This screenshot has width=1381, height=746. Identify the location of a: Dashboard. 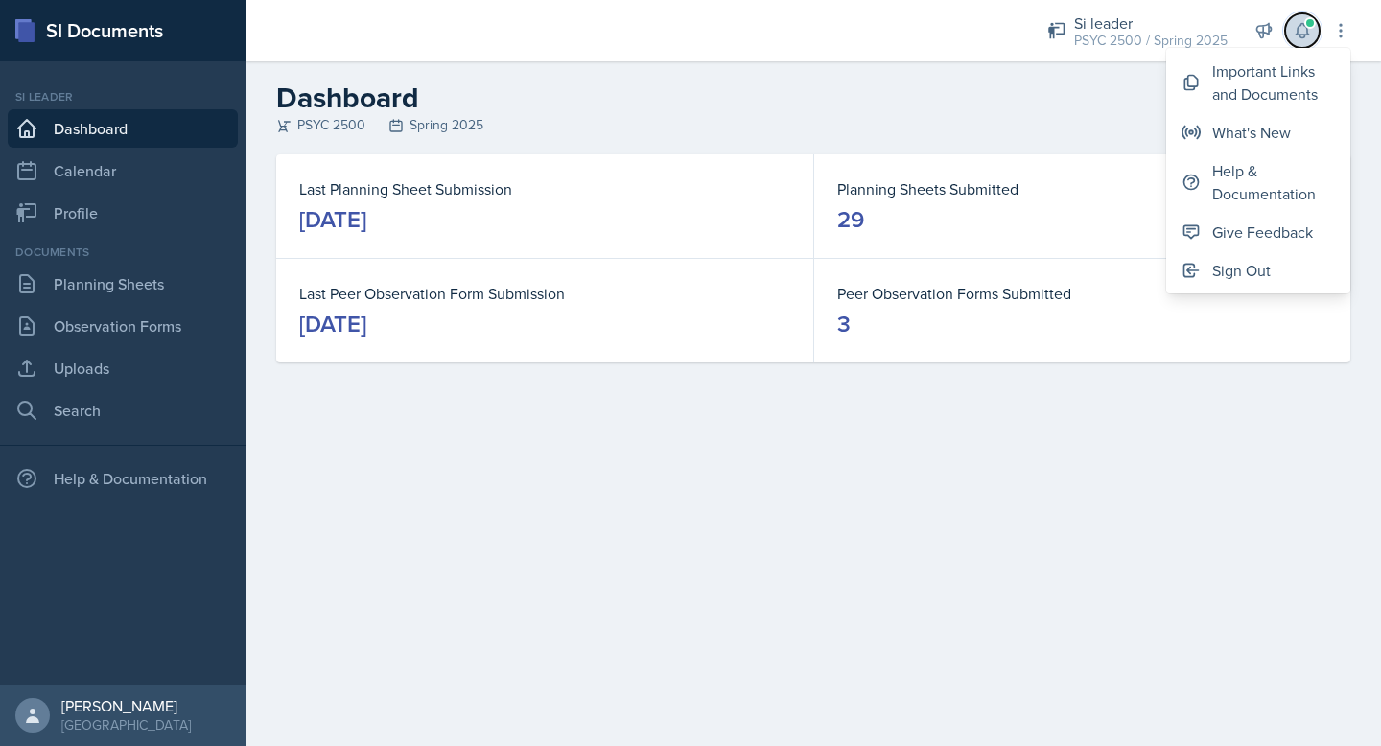
(123, 128).